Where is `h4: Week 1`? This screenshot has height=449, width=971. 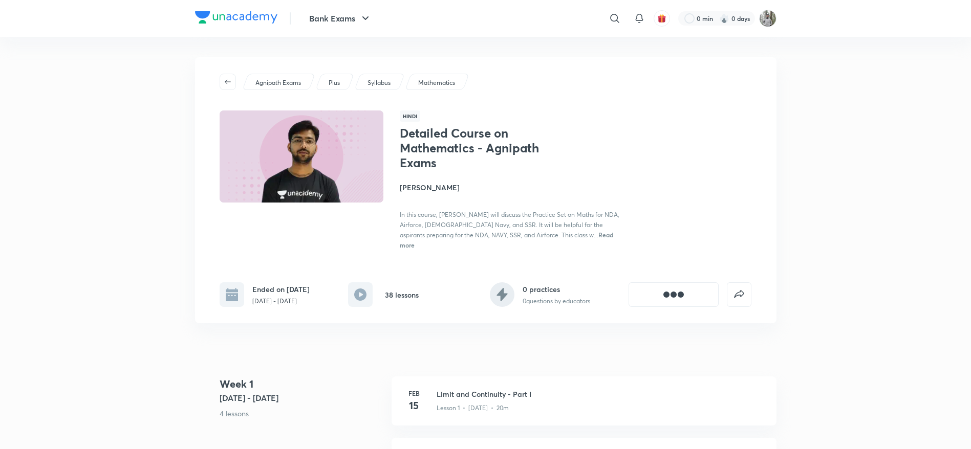 h4: Week 1 is located at coordinates (301, 384).